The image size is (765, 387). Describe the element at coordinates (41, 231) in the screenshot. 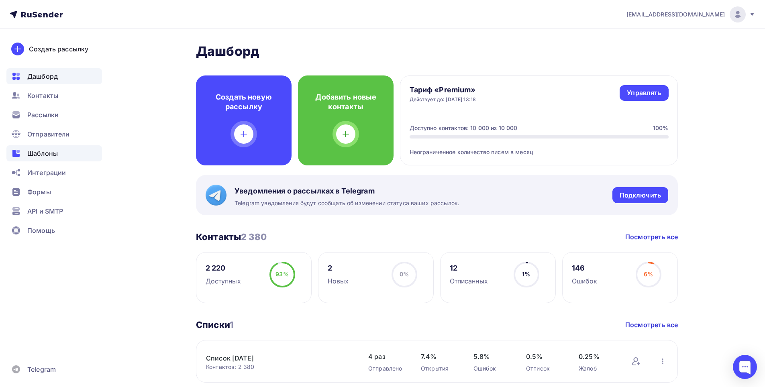

I see `span: Помощь` at that location.